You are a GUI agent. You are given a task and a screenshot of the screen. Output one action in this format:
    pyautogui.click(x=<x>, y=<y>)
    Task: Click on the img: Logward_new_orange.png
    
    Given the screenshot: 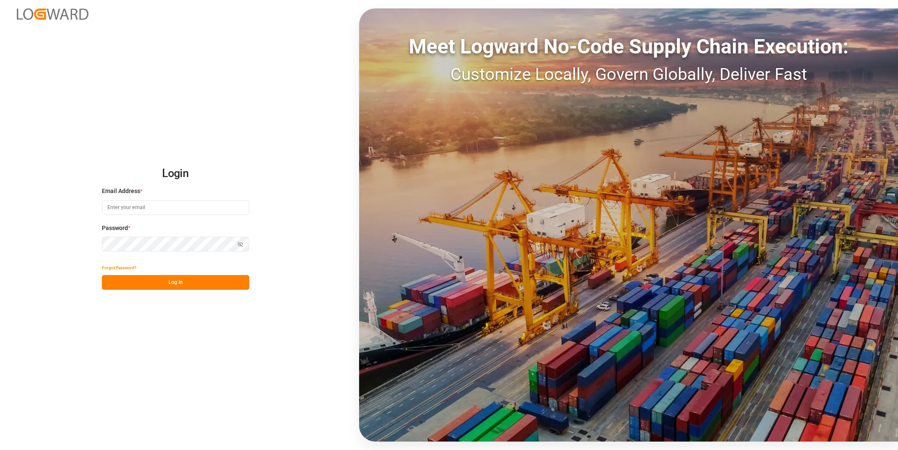 What is the action you would take?
    pyautogui.click(x=53, y=14)
    